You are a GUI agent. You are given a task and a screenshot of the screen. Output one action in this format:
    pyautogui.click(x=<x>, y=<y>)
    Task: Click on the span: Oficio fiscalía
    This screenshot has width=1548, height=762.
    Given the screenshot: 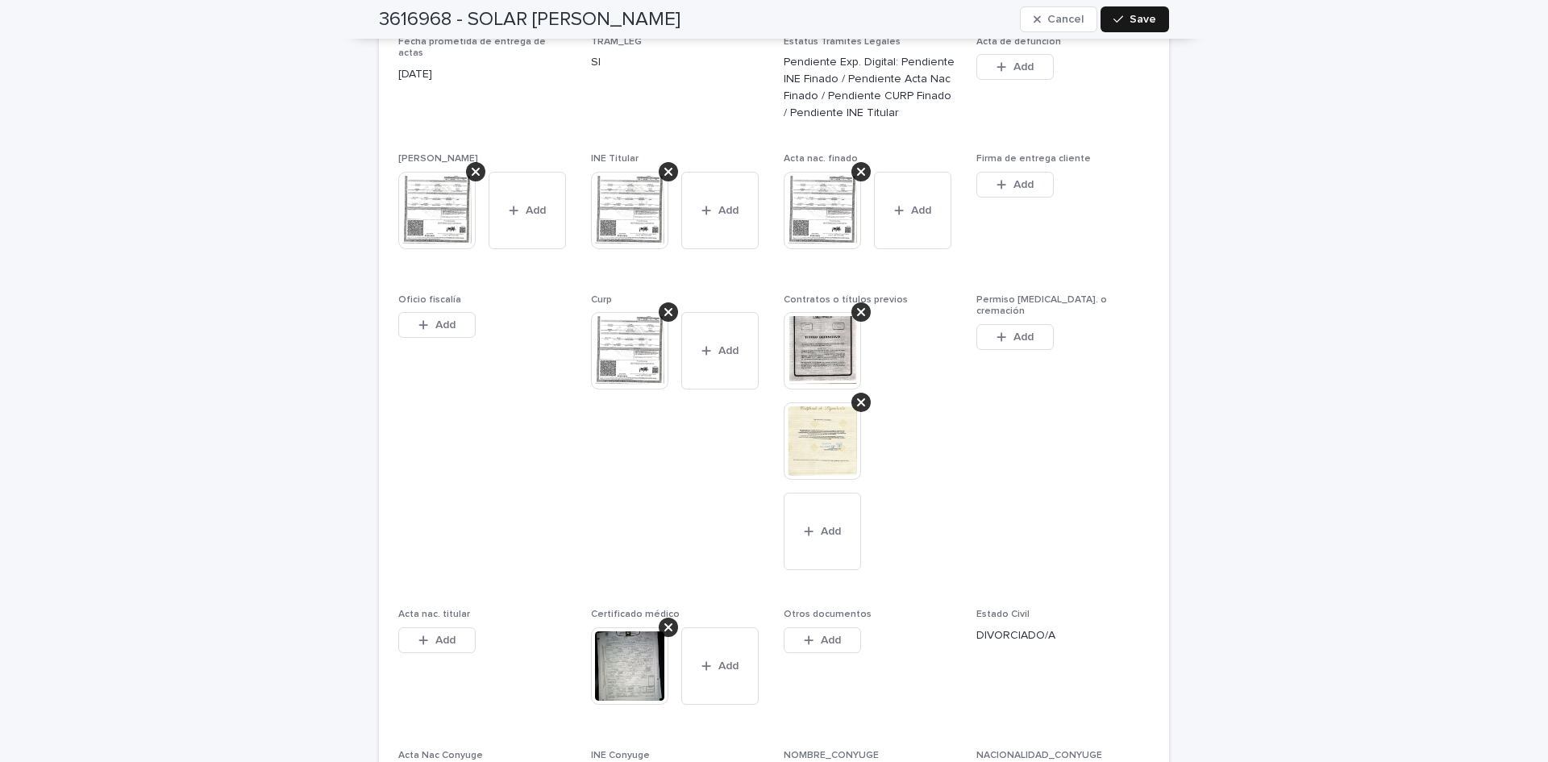 What is the action you would take?
    pyautogui.click(x=430, y=300)
    